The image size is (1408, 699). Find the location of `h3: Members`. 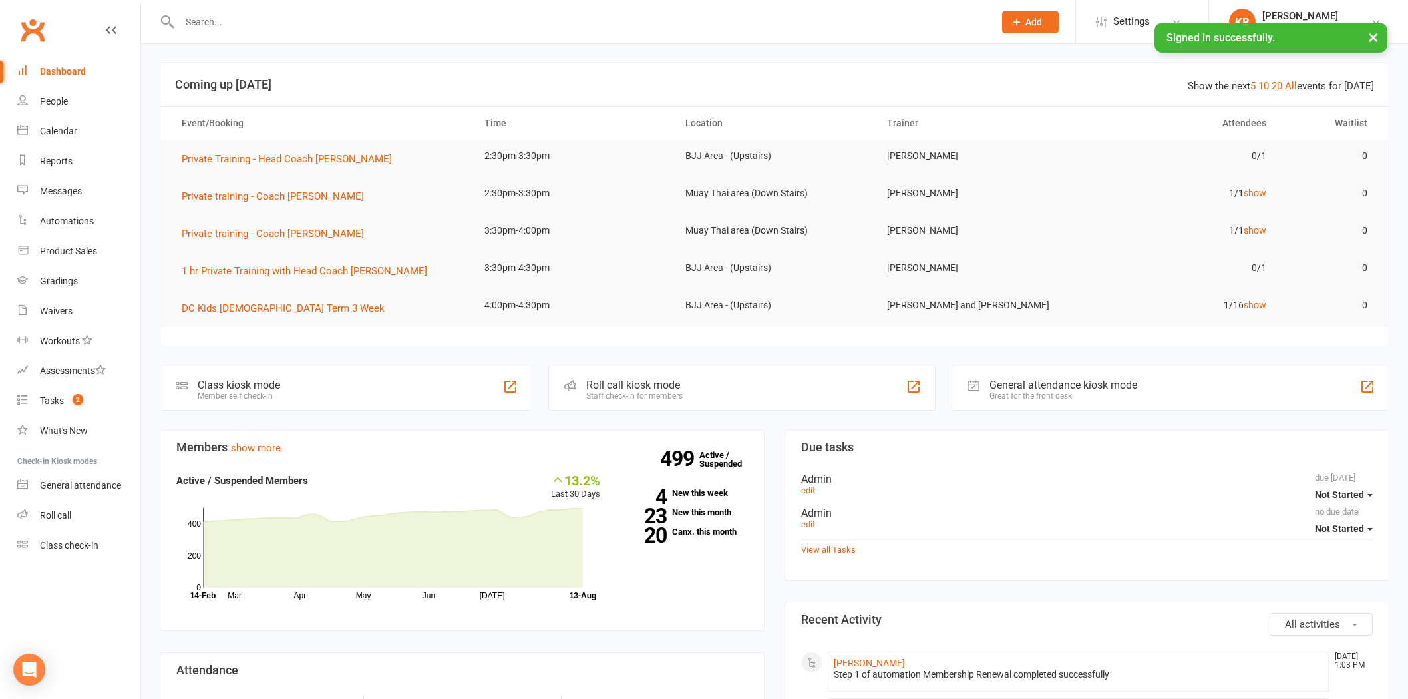

h3: Members is located at coordinates (462, 447).